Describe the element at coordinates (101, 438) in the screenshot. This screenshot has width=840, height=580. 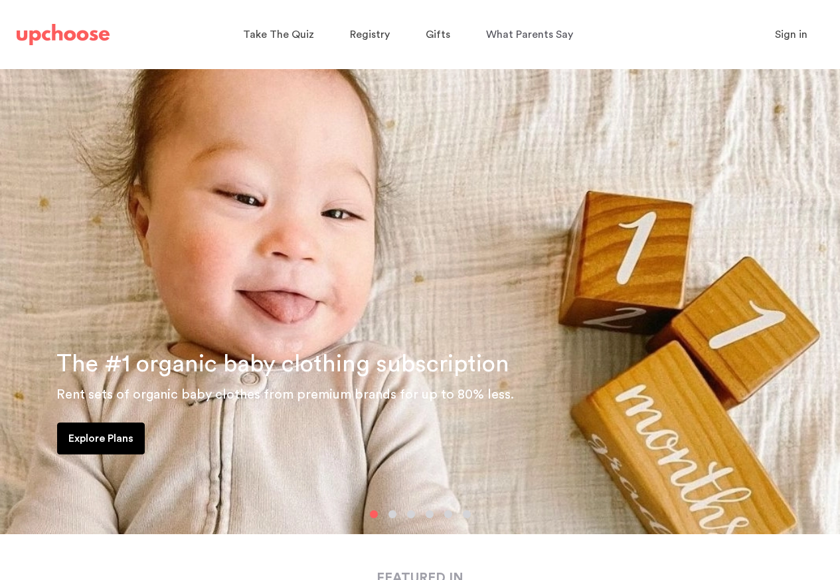
I see `p: Explore Plans` at that location.